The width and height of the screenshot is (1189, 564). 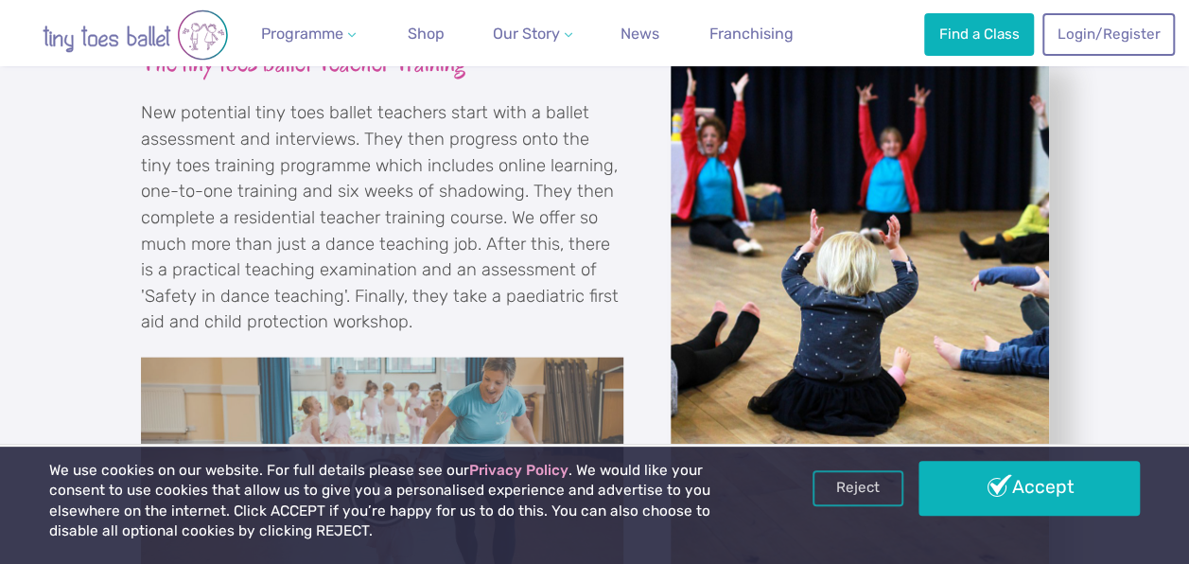 What do you see at coordinates (1109, 34) in the screenshot?
I see `a: Login/Register` at bounding box center [1109, 34].